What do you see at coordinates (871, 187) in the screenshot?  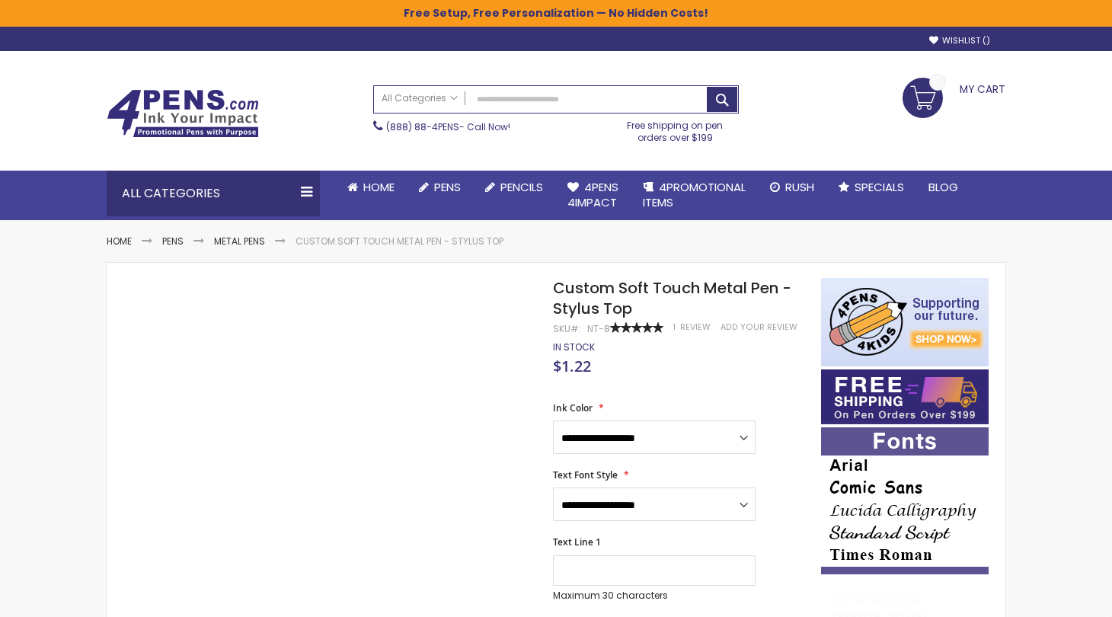 I see `a: Specials` at bounding box center [871, 187].